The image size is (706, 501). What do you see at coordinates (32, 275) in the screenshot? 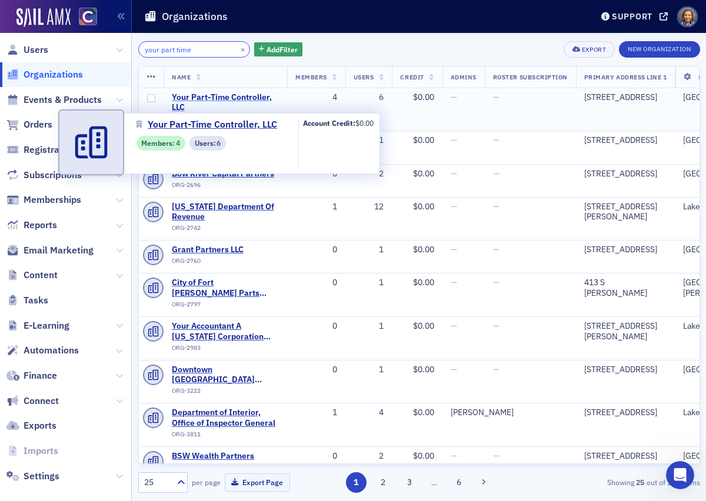
I see `a: Content` at bounding box center [32, 275].